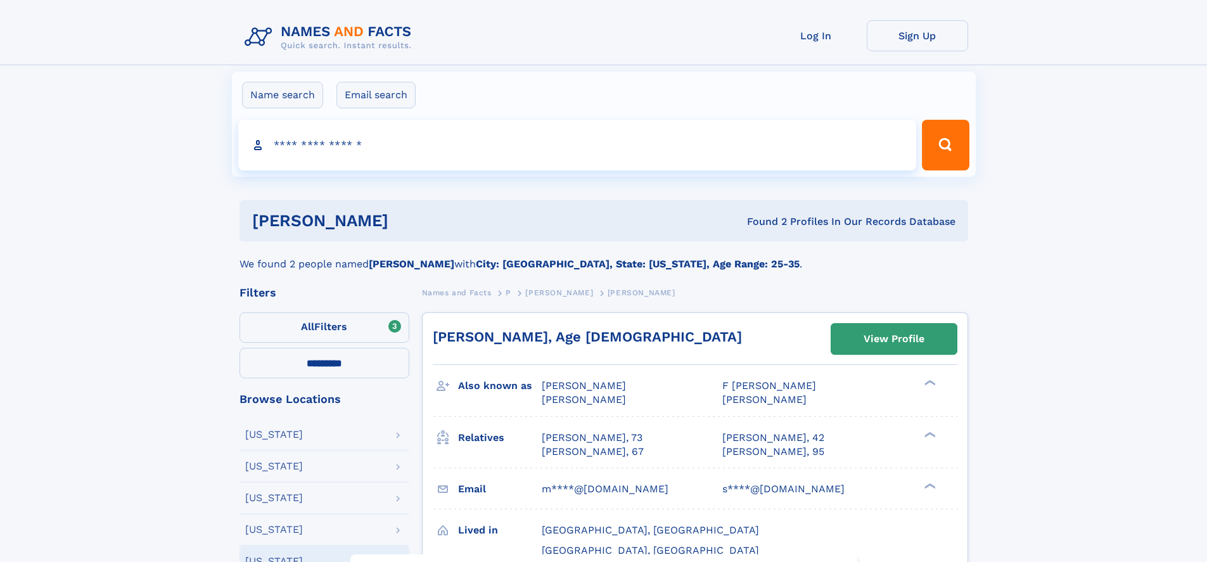  Describe the element at coordinates (604, 257) in the screenshot. I see `div: We found 2 people named with .` at that location.